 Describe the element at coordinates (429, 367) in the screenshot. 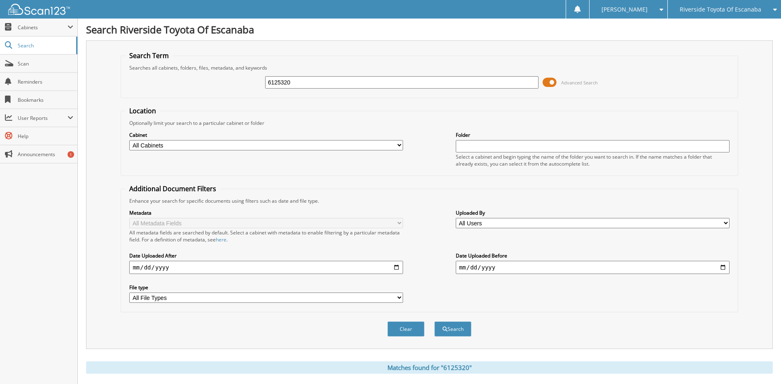

I see `div: Matches found for "6125320"` at that location.